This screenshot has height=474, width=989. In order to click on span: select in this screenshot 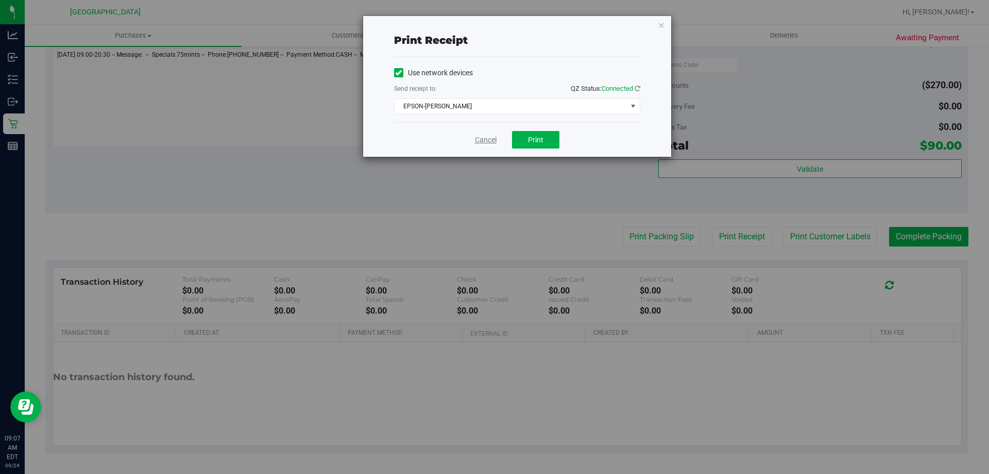, I will do `click(633, 106)`.